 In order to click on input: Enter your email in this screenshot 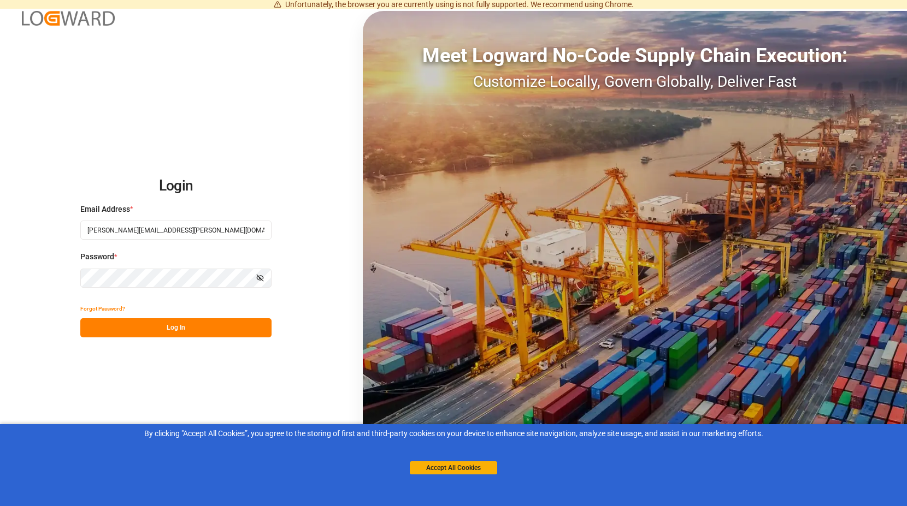, I will do `click(176, 230)`.